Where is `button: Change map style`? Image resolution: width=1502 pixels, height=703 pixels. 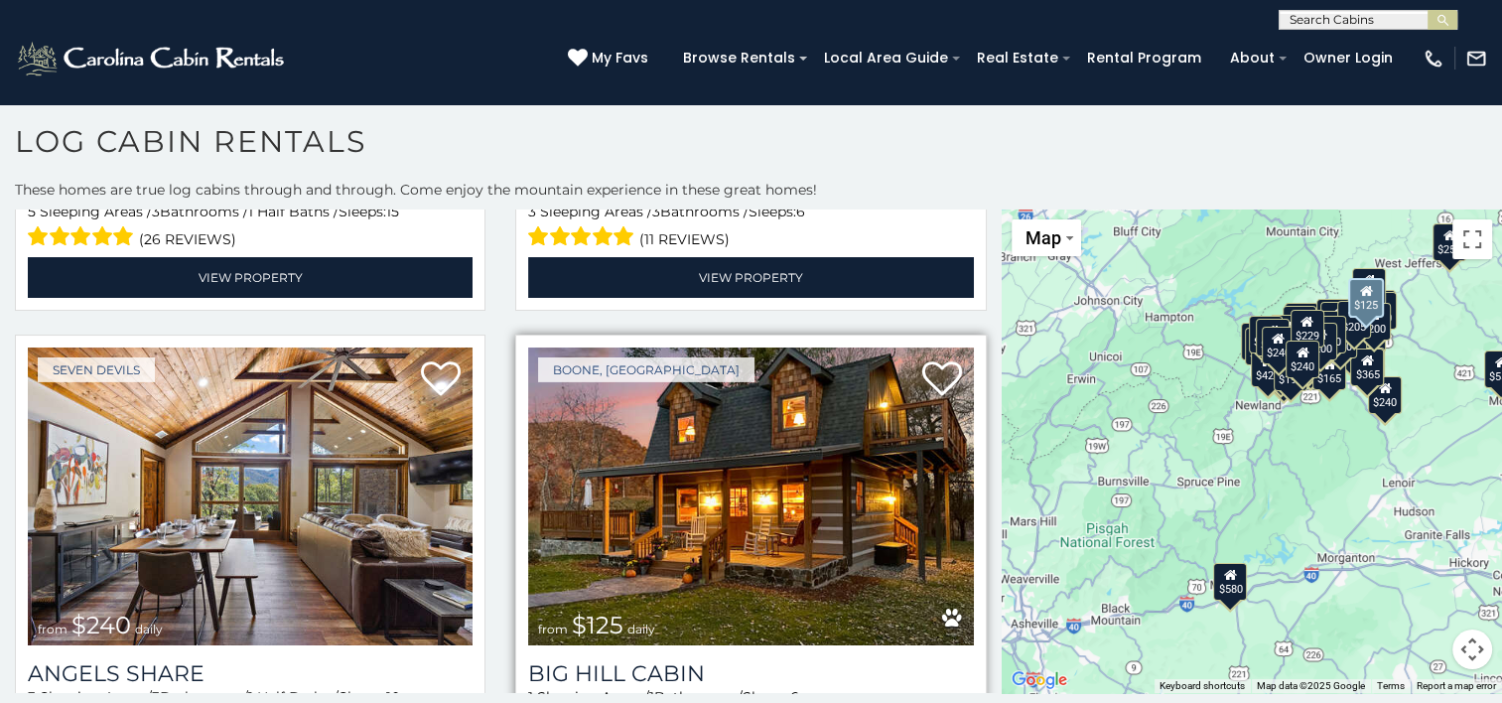 button: Change map style is located at coordinates (1047, 237).